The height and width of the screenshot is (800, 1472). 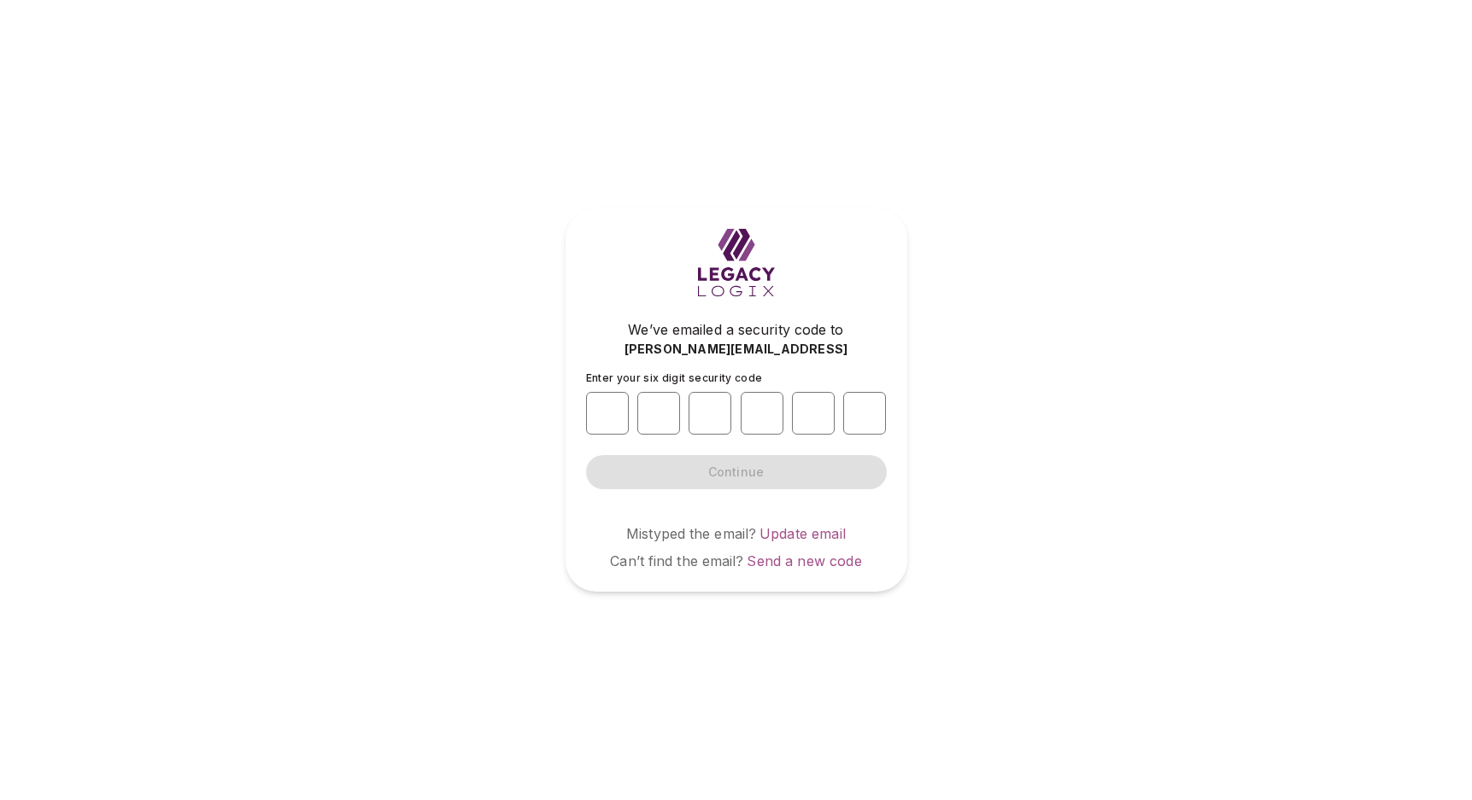 What do you see at coordinates (691, 534) in the screenshot?
I see `span: Mistyped the email?` at bounding box center [691, 534].